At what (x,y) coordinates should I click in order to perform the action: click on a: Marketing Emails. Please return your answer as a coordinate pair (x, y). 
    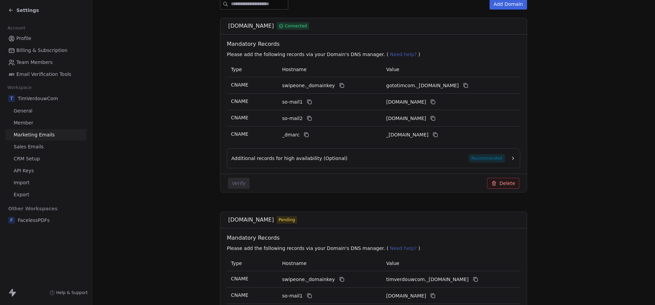
    Looking at the image, I should click on (46, 135).